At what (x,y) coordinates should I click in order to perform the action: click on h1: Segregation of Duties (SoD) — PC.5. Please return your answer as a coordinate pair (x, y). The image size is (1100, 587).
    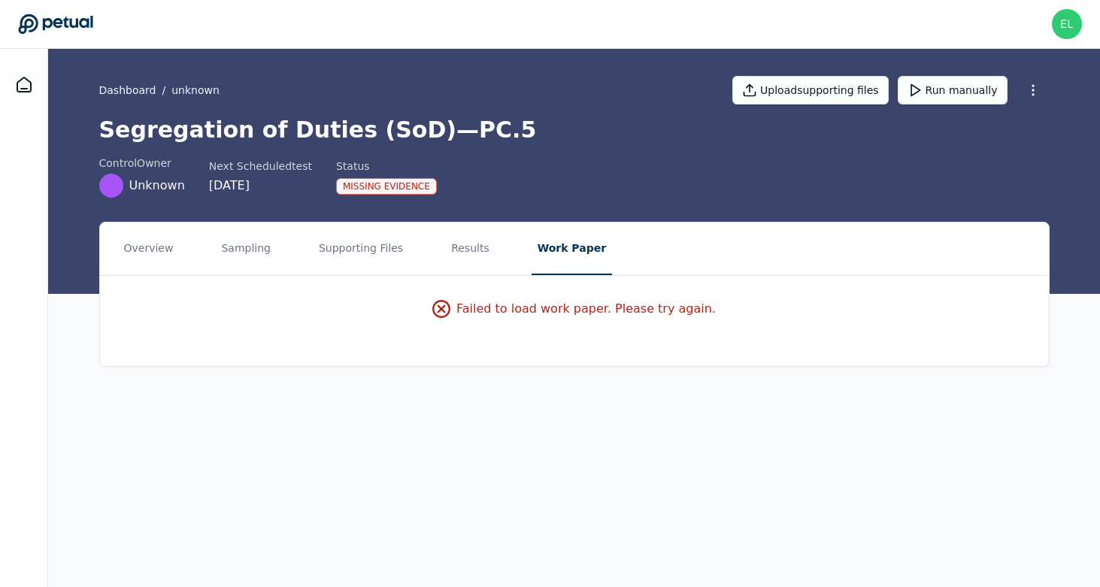
    Looking at the image, I should click on (575, 130).